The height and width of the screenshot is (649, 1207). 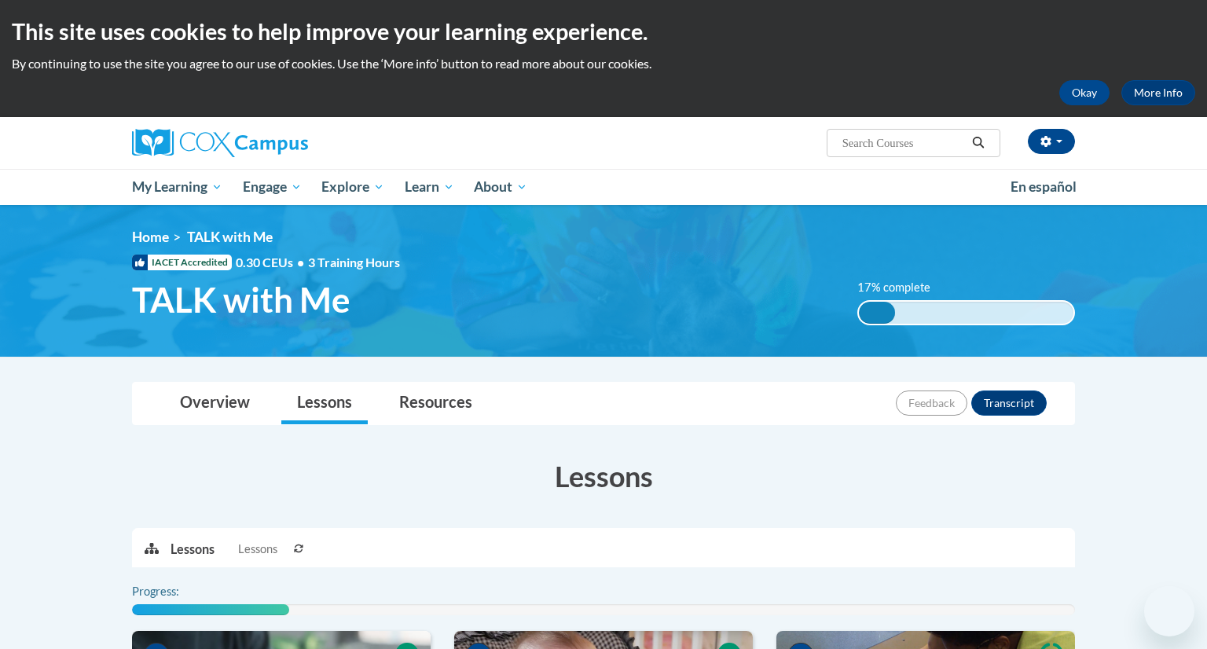 What do you see at coordinates (182, 262) in the screenshot?
I see `span: IACET Accredited` at bounding box center [182, 262].